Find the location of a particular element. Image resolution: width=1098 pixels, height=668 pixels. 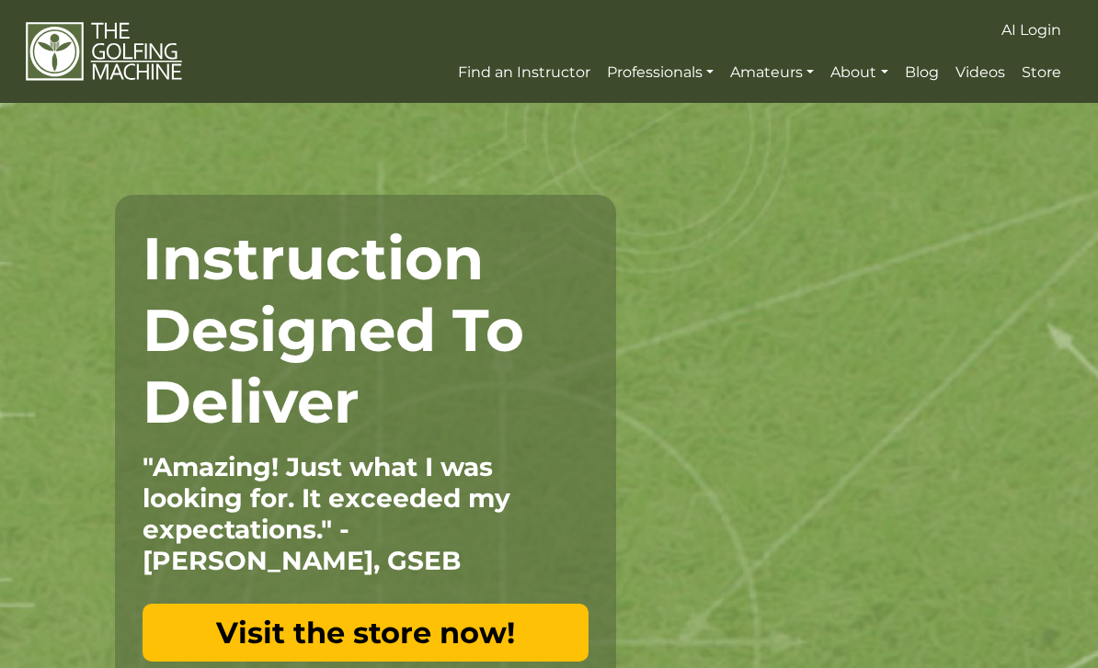

a: Professionals is located at coordinates (660, 73).